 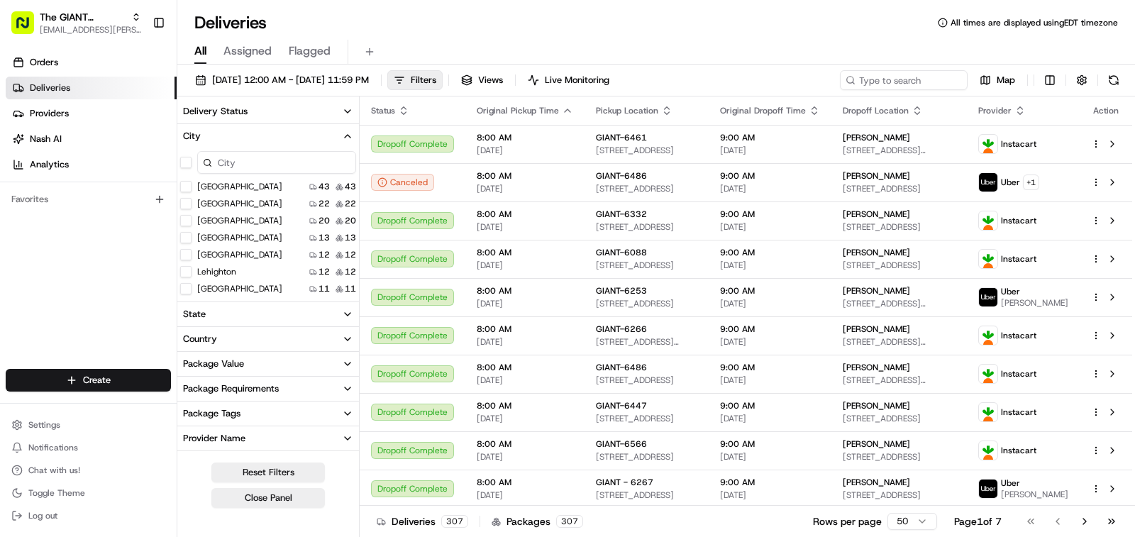 I want to click on button: +1, so click(x=1031, y=182).